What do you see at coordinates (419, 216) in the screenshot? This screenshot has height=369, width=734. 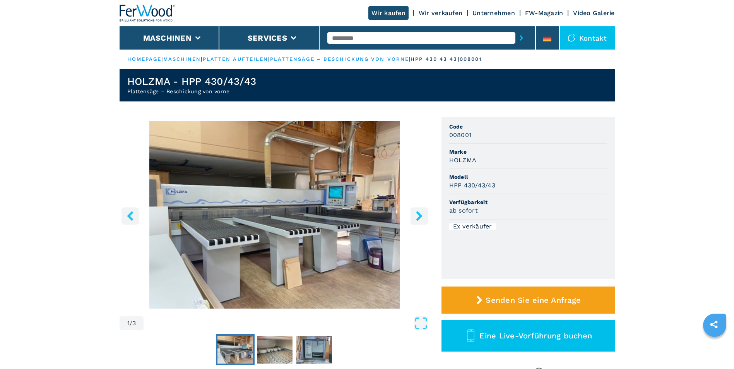 I see `button: right-button` at bounding box center [419, 216].